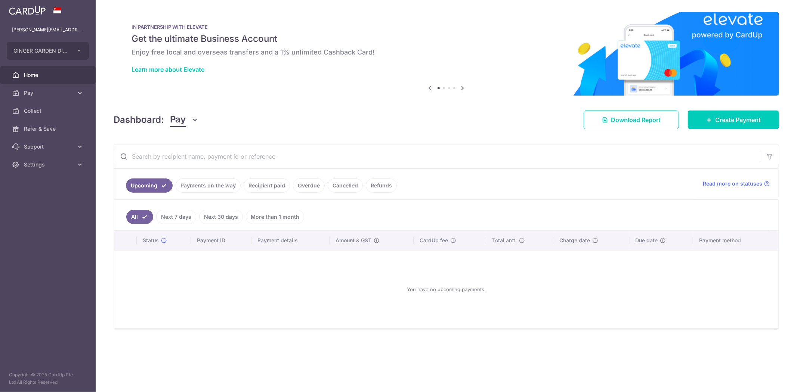 Image resolution: width=797 pixels, height=392 pixels. I want to click on th: Payment method, so click(736, 241).